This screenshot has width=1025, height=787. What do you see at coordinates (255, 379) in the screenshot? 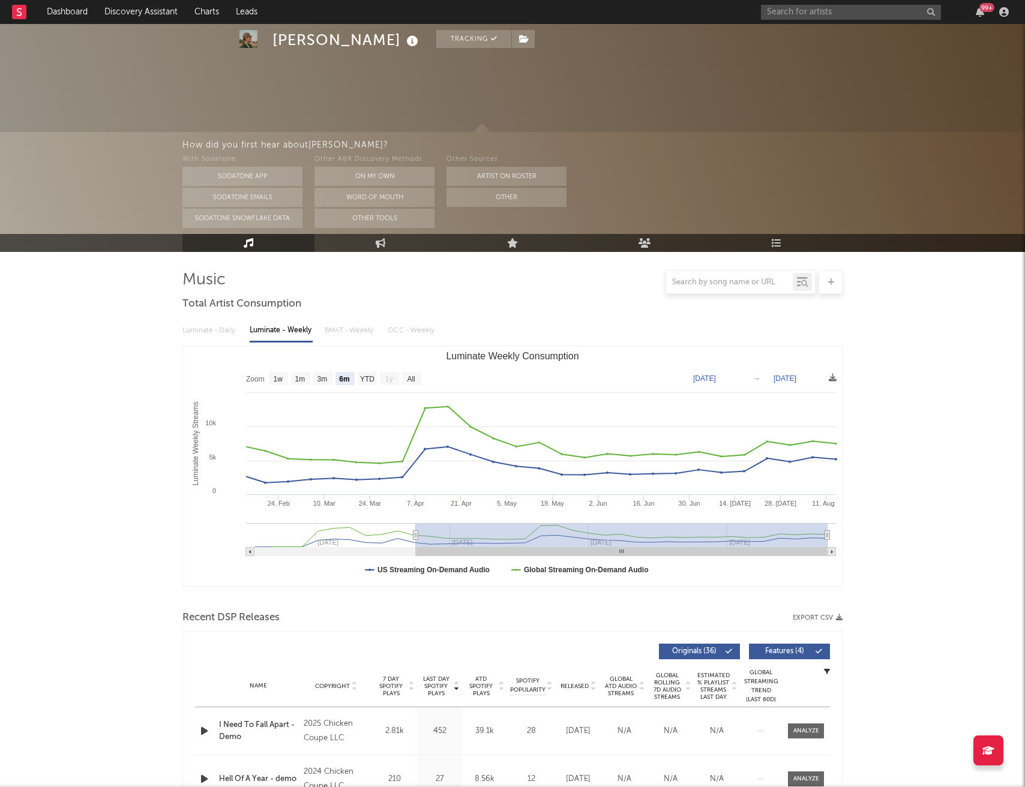
I see `text: Zoom` at bounding box center [255, 379].